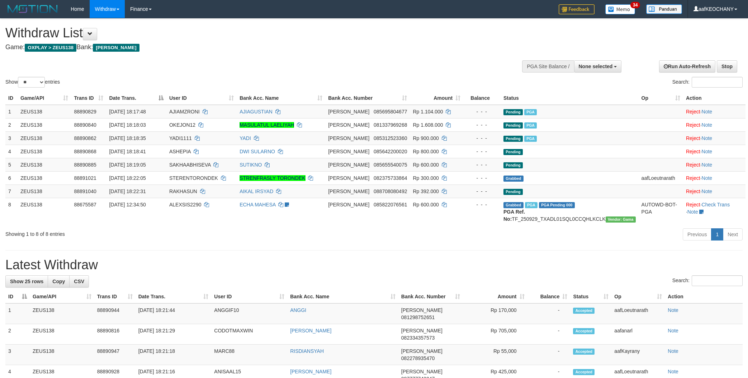 Image resolution: width=748 pixels, height=378 pixels. Describe the element at coordinates (514, 215) in the screenshot. I see `b: PGA Ref. No:` at that location.